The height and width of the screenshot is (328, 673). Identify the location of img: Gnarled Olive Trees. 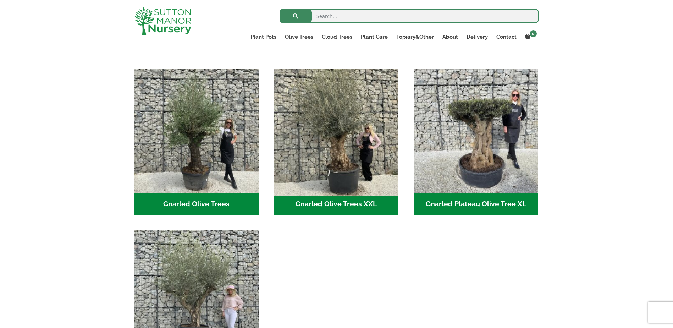
(197, 131).